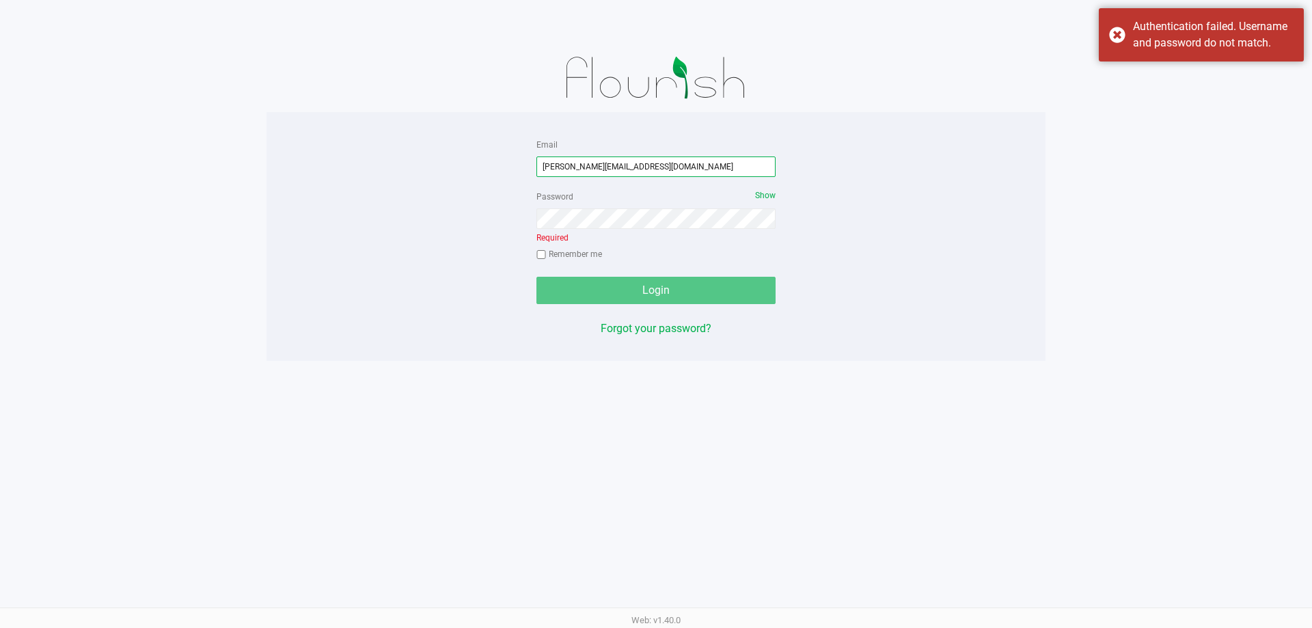  I want to click on input: Remember me, so click(541, 255).